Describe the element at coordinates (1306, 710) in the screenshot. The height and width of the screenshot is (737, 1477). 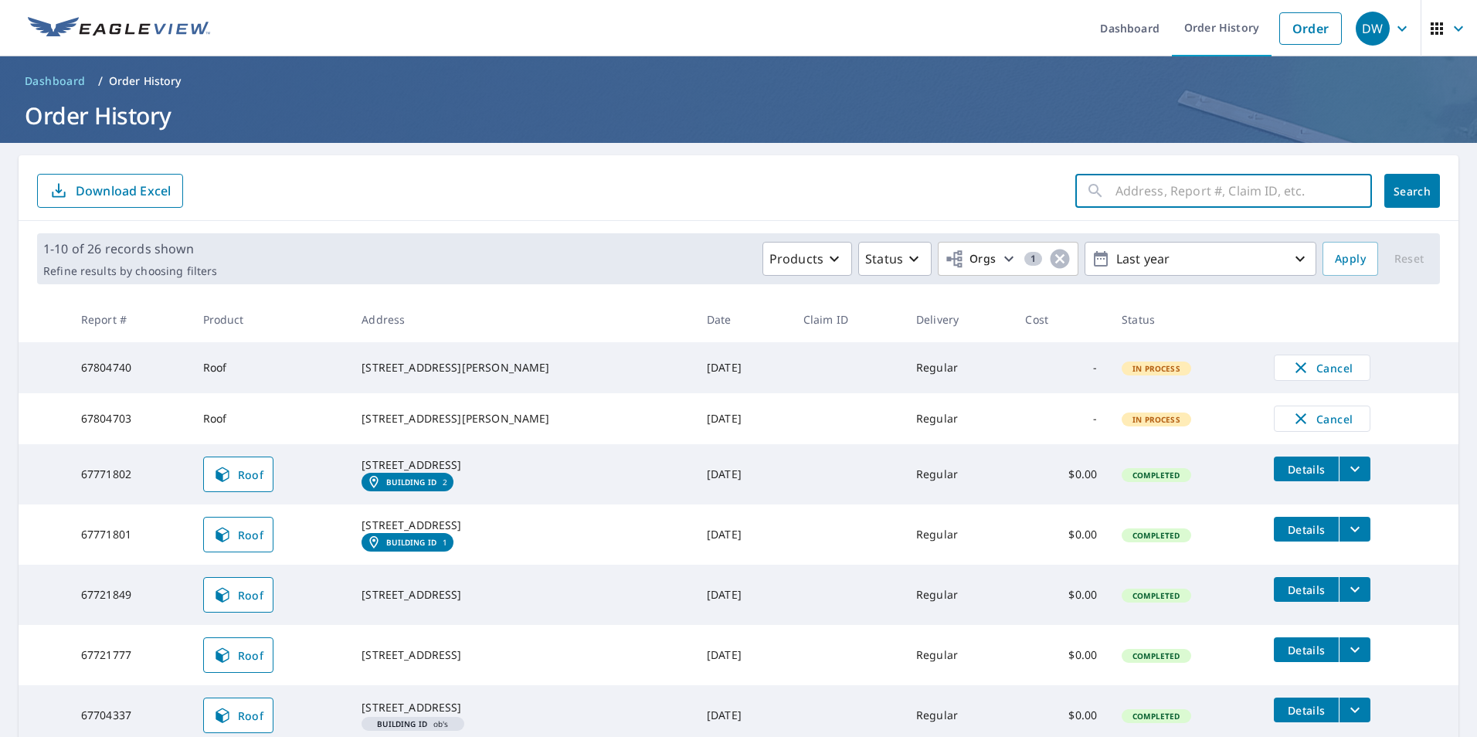
I see `button: detailsBtn-67704337` at that location.